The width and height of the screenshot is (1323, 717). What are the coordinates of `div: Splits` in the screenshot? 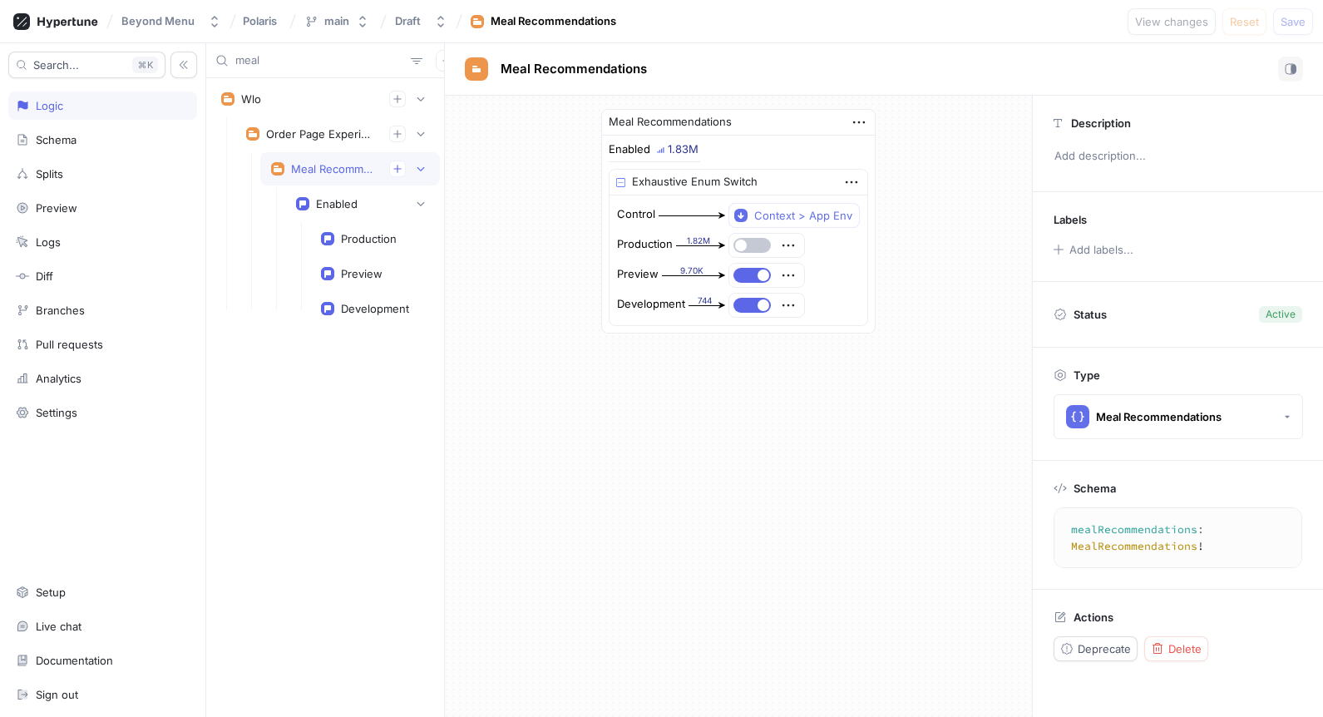 It's located at (49, 174).